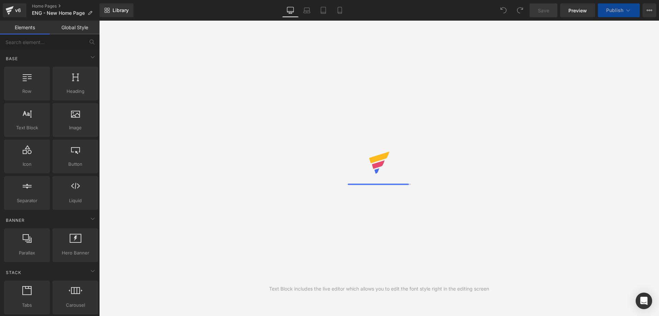 The image size is (659, 316). What do you see at coordinates (75, 164) in the screenshot?
I see `span: Button` at bounding box center [75, 164].